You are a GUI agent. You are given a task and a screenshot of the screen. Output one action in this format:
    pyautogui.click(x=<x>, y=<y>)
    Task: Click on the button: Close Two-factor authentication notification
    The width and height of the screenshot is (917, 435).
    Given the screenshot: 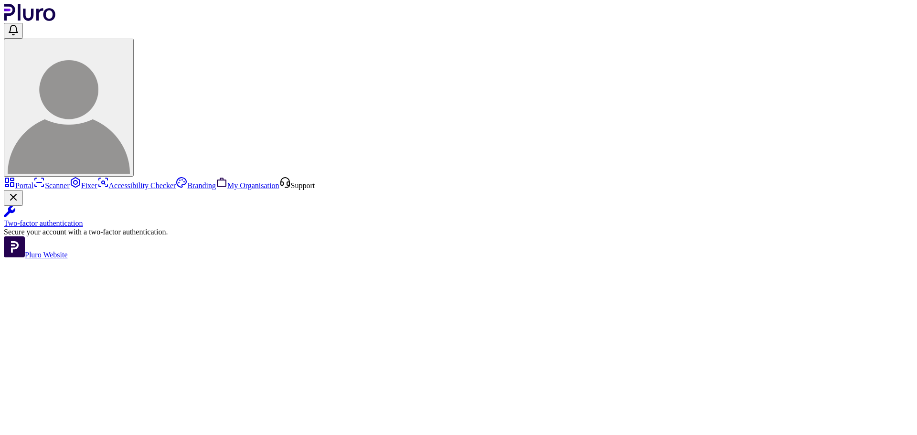 What is the action you would take?
    pyautogui.click(x=13, y=198)
    